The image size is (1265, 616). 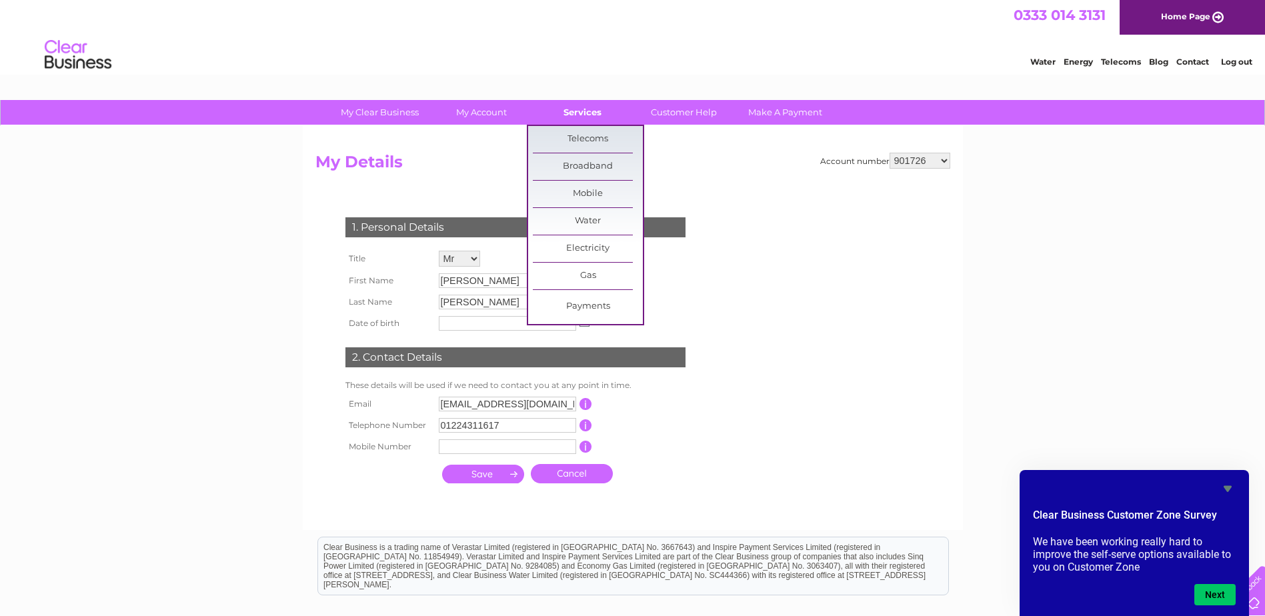 What do you see at coordinates (389, 426) in the screenshot?
I see `th: Telephone Number` at bounding box center [389, 426].